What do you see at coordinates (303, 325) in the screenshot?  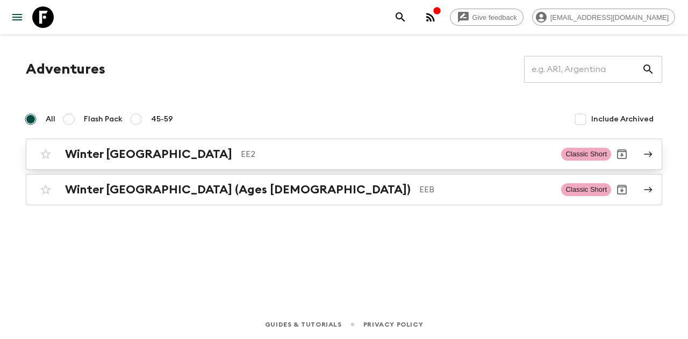 I see `a: Guides & Tutorials` at bounding box center [303, 325].